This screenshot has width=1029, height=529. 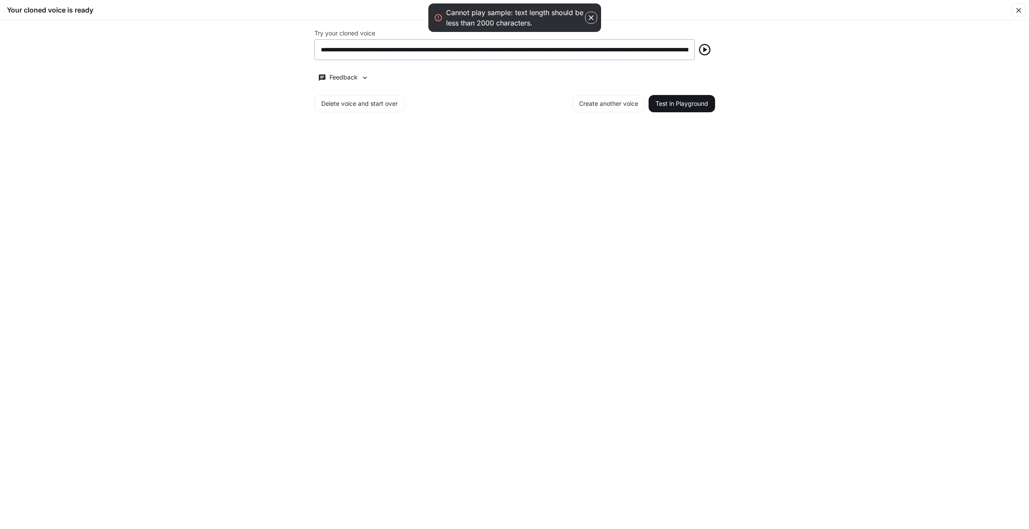 What do you see at coordinates (50, 10) in the screenshot?
I see `h5: Your cloned voice is ready` at bounding box center [50, 10].